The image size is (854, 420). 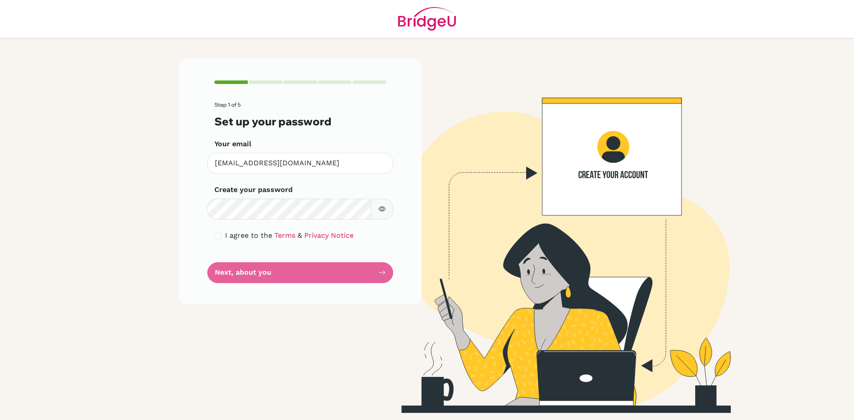 I want to click on h3: Set up your password, so click(x=300, y=121).